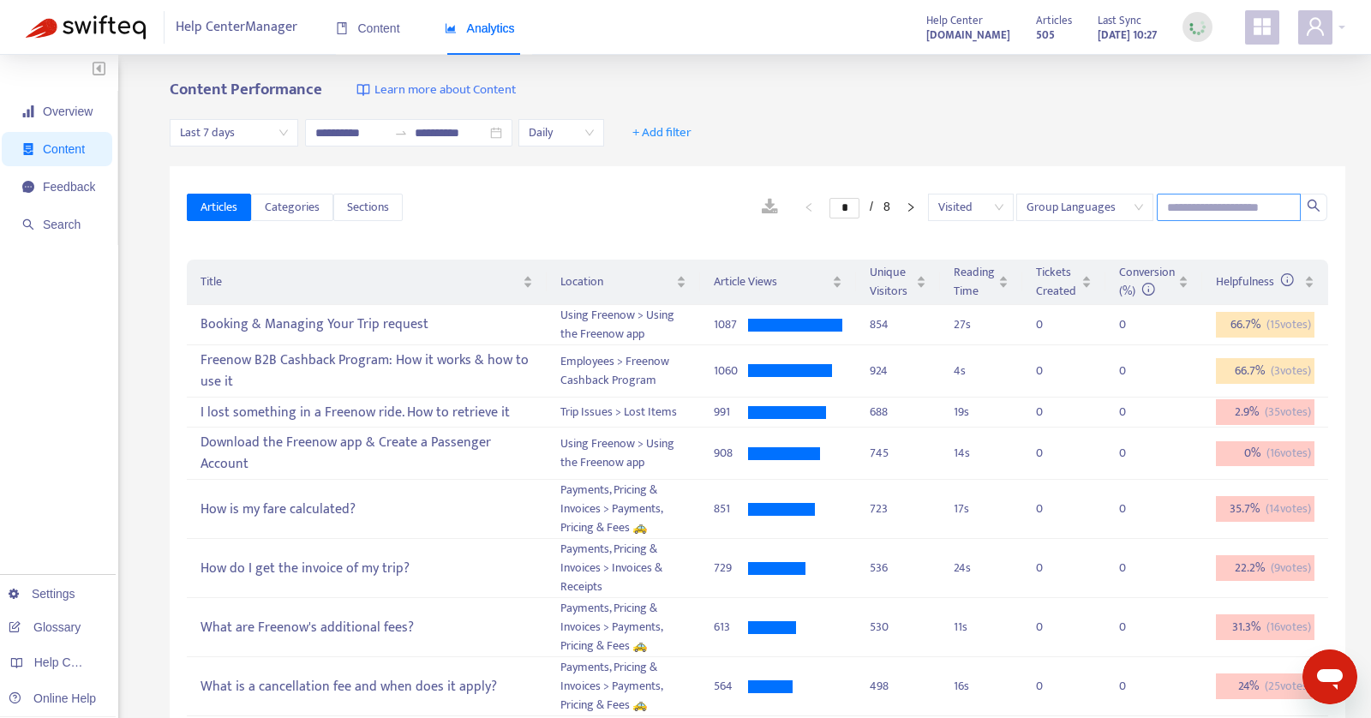 The height and width of the screenshot is (718, 1371). Describe the element at coordinates (954, 21) in the screenshot. I see `span: Help Center` at that location.